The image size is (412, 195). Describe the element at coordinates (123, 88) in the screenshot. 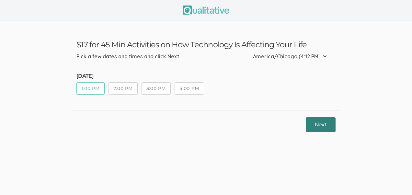

I see `button: 2:00 PM` at that location.